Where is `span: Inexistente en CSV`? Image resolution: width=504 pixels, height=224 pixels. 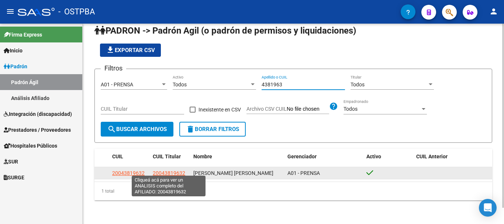 span: Inexistente en CSV is located at coordinates (220, 110).